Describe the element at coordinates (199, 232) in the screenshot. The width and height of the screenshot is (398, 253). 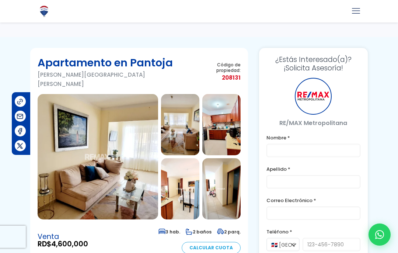
I see `span: 2 baños` at that location.